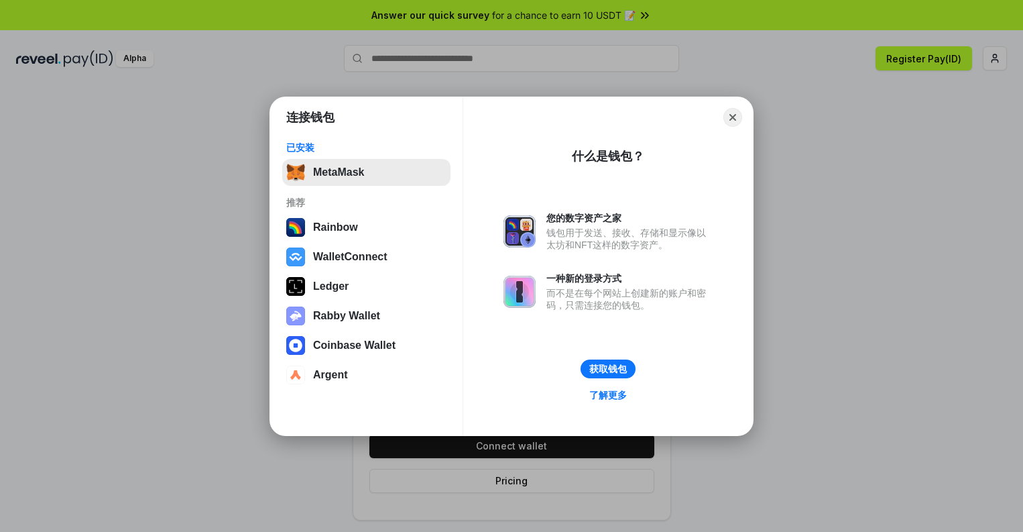 The width and height of the screenshot is (1023, 532). Describe the element at coordinates (608, 369) in the screenshot. I see `div: 获取钱包` at that location.